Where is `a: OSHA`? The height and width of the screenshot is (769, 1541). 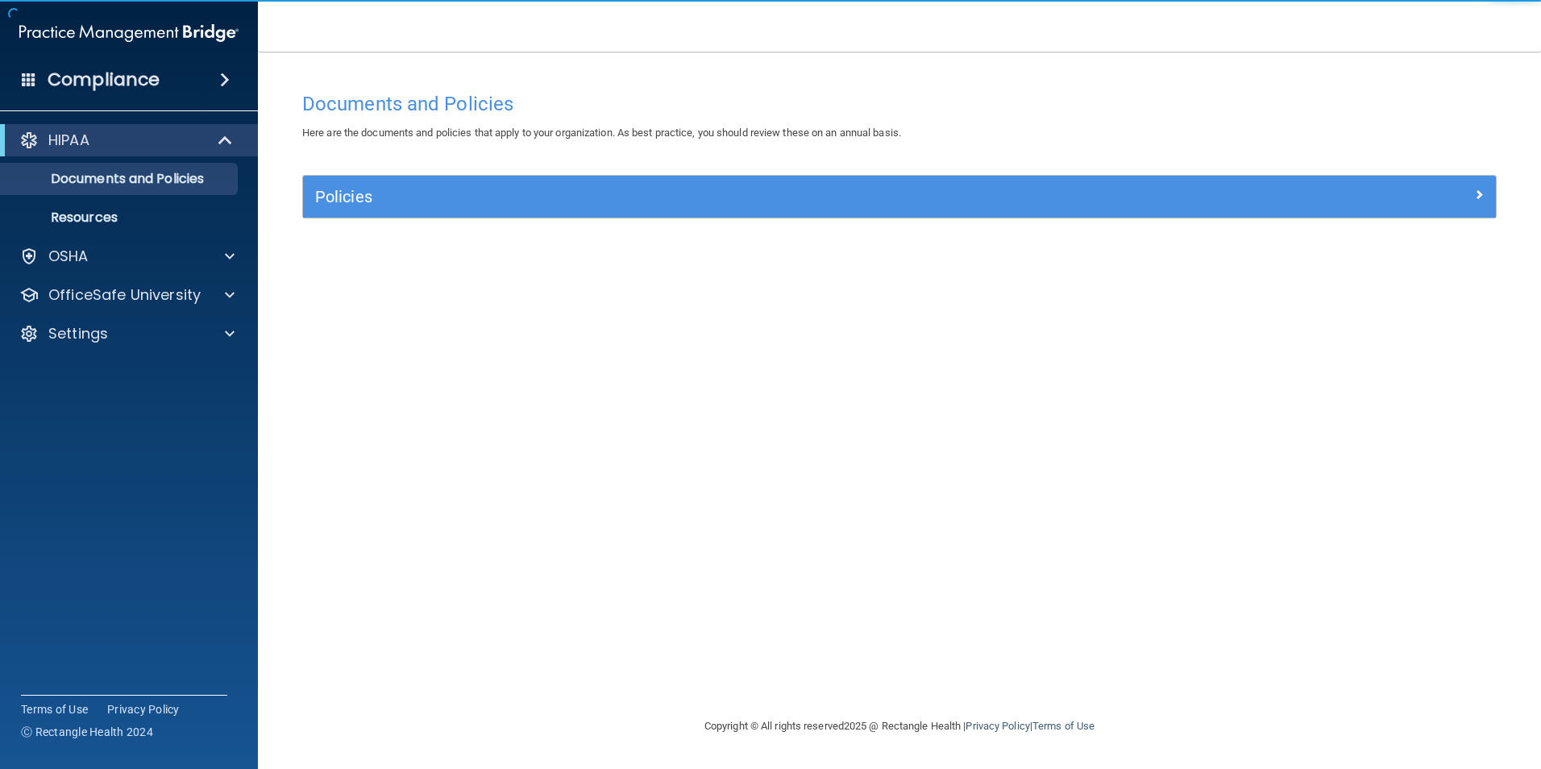 a: OSHA is located at coordinates (127, 256).